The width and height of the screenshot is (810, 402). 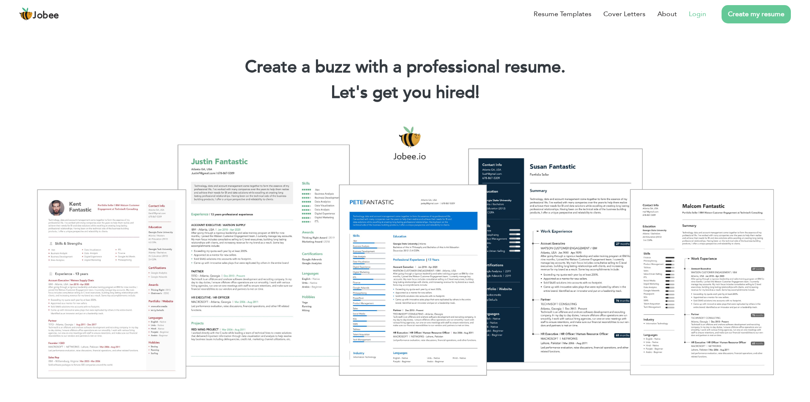 What do you see at coordinates (756, 14) in the screenshot?
I see `a: Create my resume` at bounding box center [756, 14].